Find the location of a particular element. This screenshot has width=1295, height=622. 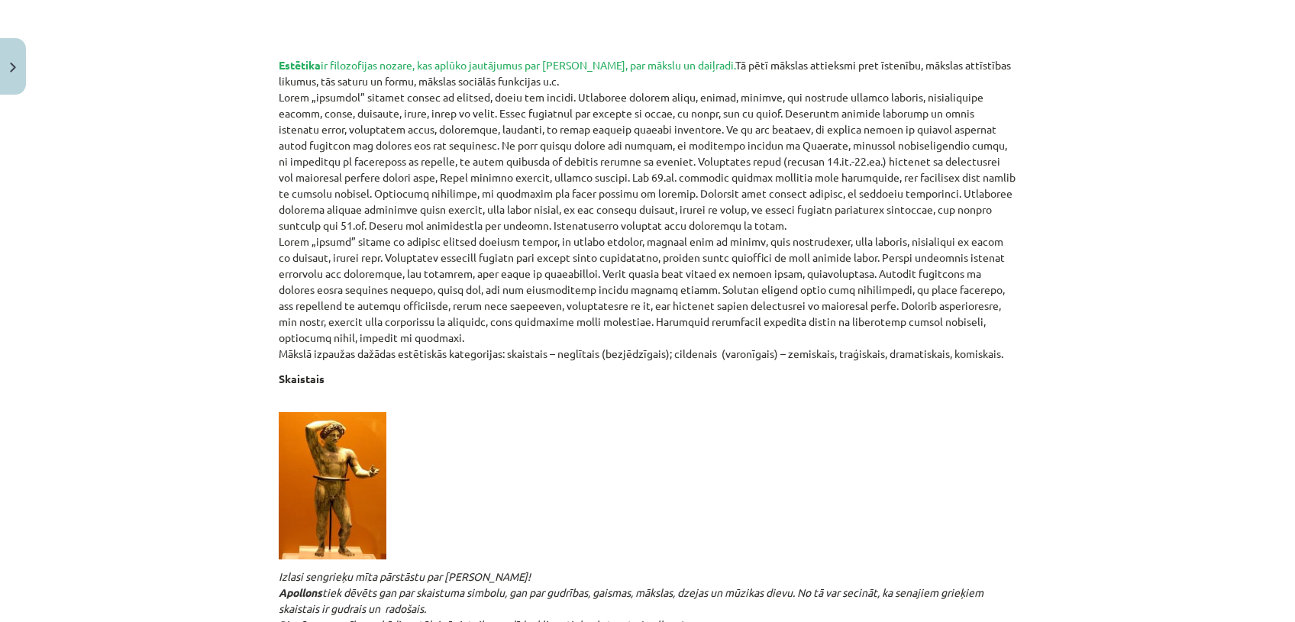

b: Skaistais is located at coordinates (302, 379).